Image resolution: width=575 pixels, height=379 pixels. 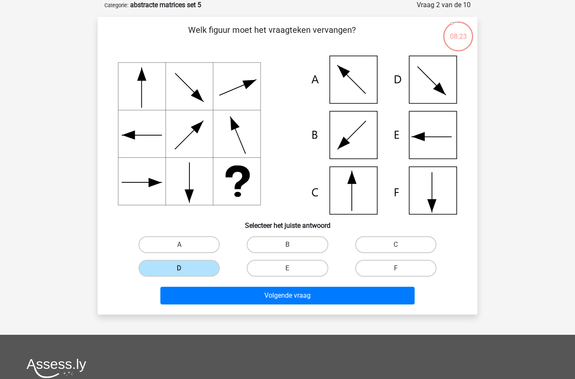 I want to click on button: Volgende vraag, so click(x=287, y=295).